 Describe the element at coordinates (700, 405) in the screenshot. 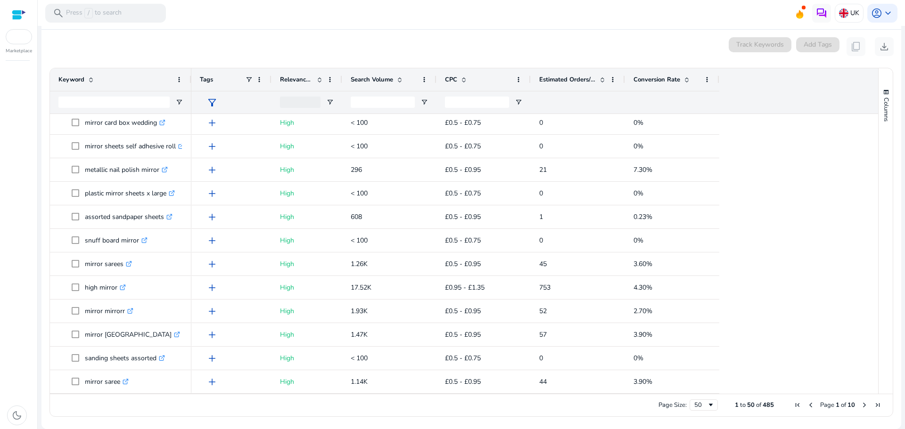

I see `div: 50` at that location.